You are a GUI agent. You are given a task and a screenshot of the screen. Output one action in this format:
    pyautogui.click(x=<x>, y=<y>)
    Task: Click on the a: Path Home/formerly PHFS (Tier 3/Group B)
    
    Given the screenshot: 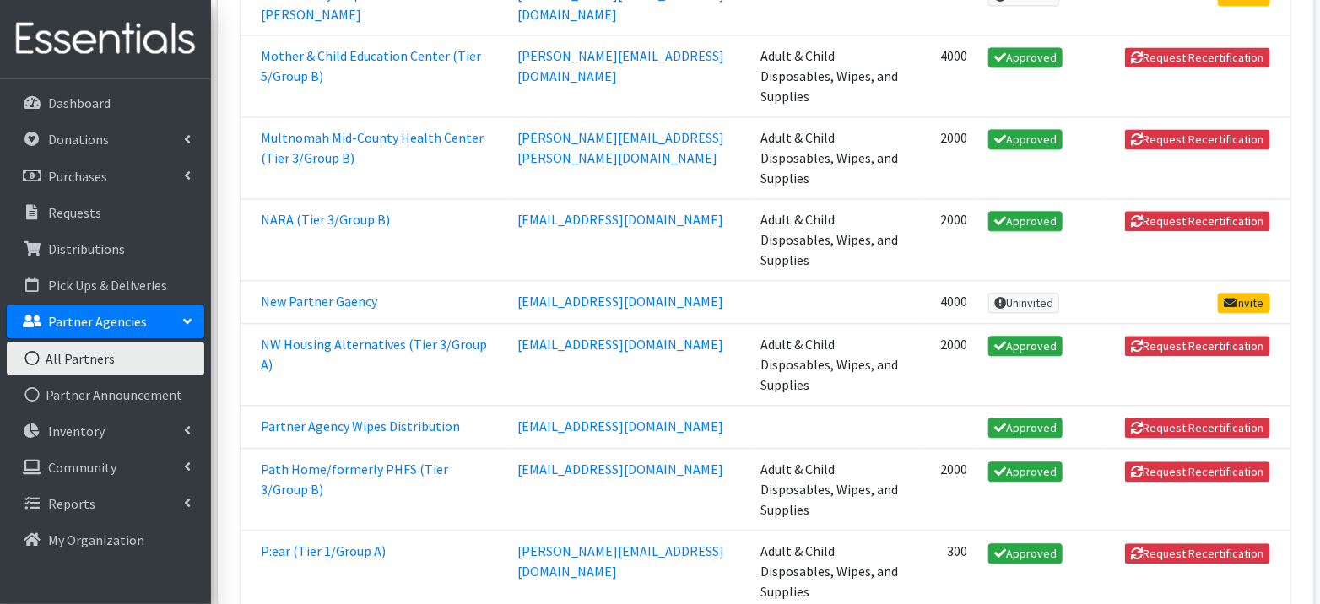 What is the action you would take?
    pyautogui.click(x=354, y=479)
    